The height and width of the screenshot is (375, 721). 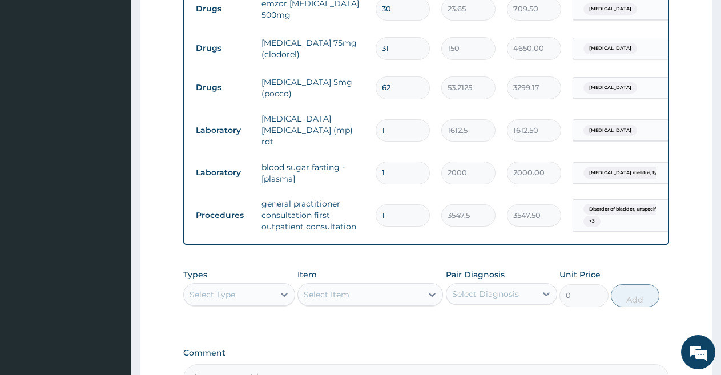 I want to click on img: d_794563401_company_1708531726252_794563401, so click(x=34, y=71).